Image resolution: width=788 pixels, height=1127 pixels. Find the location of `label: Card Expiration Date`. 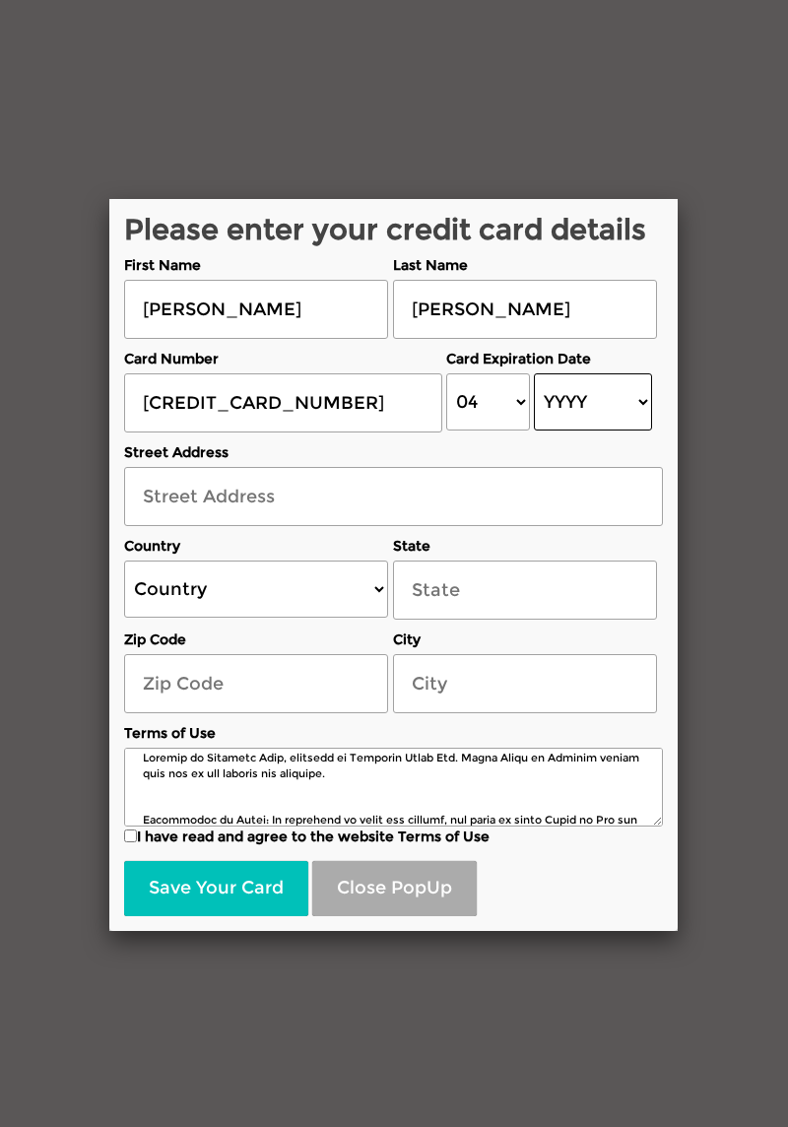

label: Card Expiration Date is located at coordinates (551, 359).